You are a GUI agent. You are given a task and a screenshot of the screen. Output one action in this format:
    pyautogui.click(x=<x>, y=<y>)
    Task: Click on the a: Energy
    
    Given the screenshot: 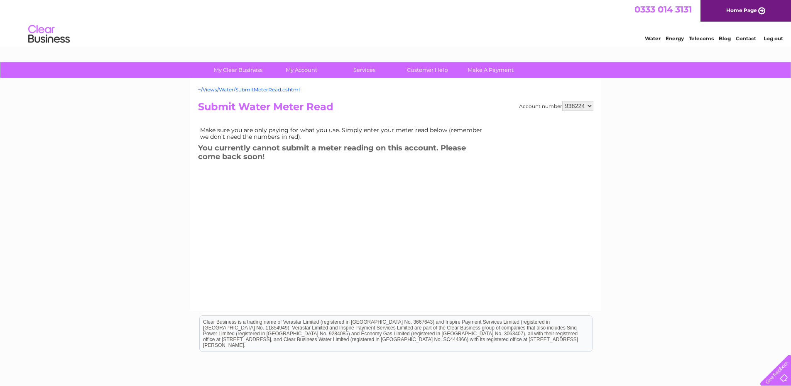 What is the action you would take?
    pyautogui.click(x=675, y=38)
    